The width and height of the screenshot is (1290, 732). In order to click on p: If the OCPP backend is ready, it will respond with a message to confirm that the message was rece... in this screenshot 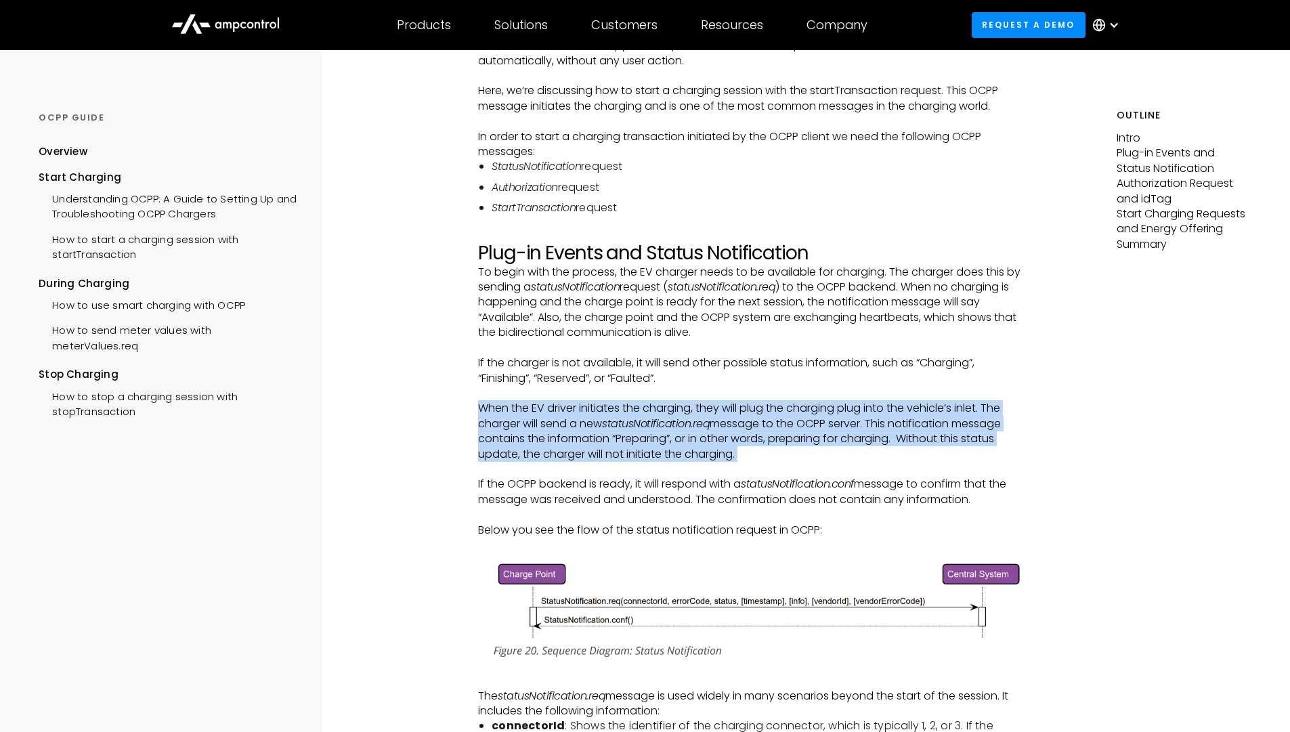, I will do `click(751, 492)`.